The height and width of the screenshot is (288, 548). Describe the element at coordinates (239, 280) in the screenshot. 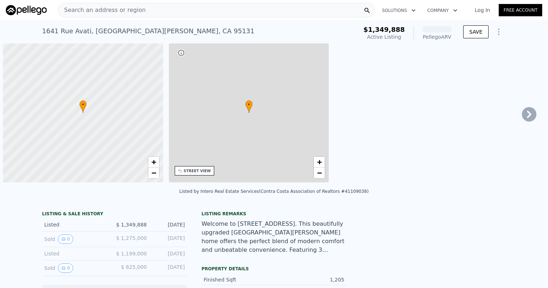

I see `div: Finished Sqft` at that location.